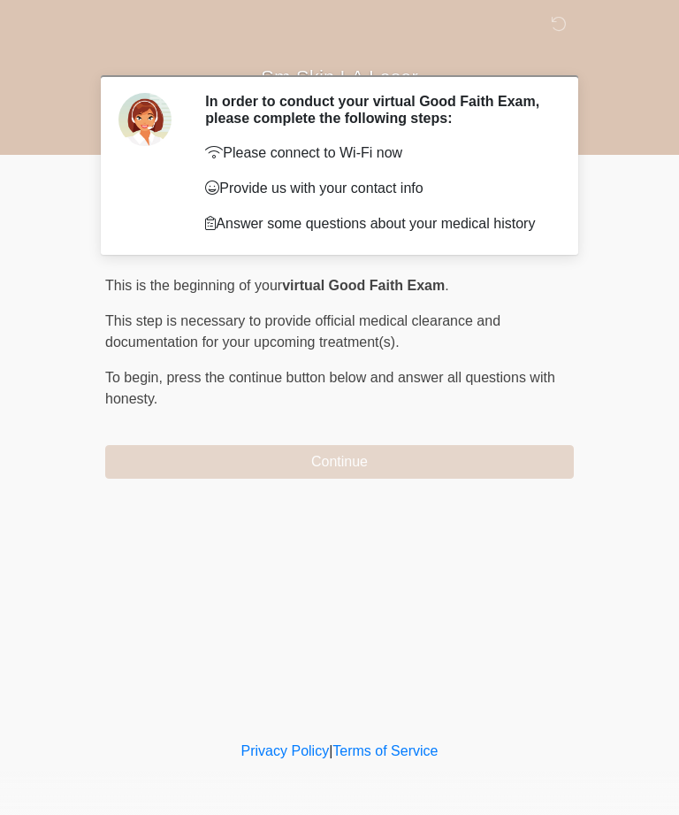 This screenshot has height=815, width=679. Describe the element at coordinates (330, 388) in the screenshot. I see `span: press the continue button below and answer all questions with honesty.` at that location.